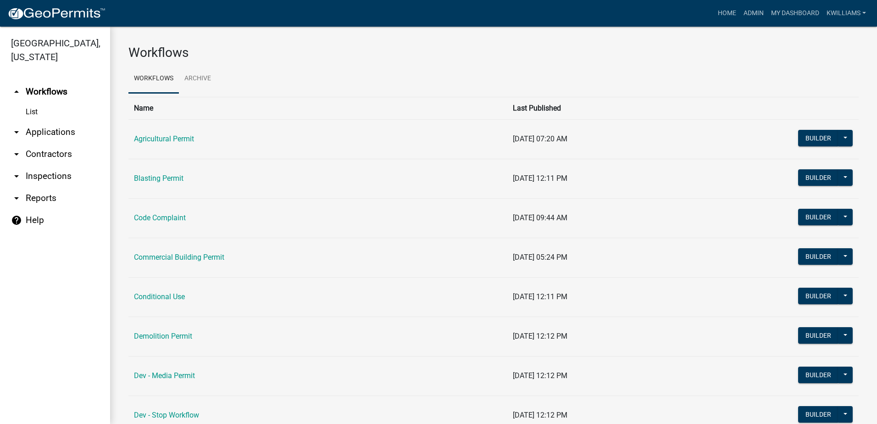 Image resolution: width=877 pixels, height=424 pixels. I want to click on a: Admin, so click(753, 13).